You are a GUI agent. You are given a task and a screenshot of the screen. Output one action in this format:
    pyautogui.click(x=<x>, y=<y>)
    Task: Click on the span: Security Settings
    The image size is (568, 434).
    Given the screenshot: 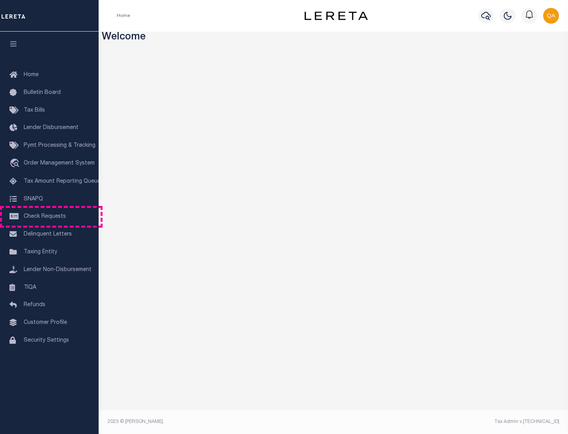 What is the action you would take?
    pyautogui.click(x=46, y=340)
    